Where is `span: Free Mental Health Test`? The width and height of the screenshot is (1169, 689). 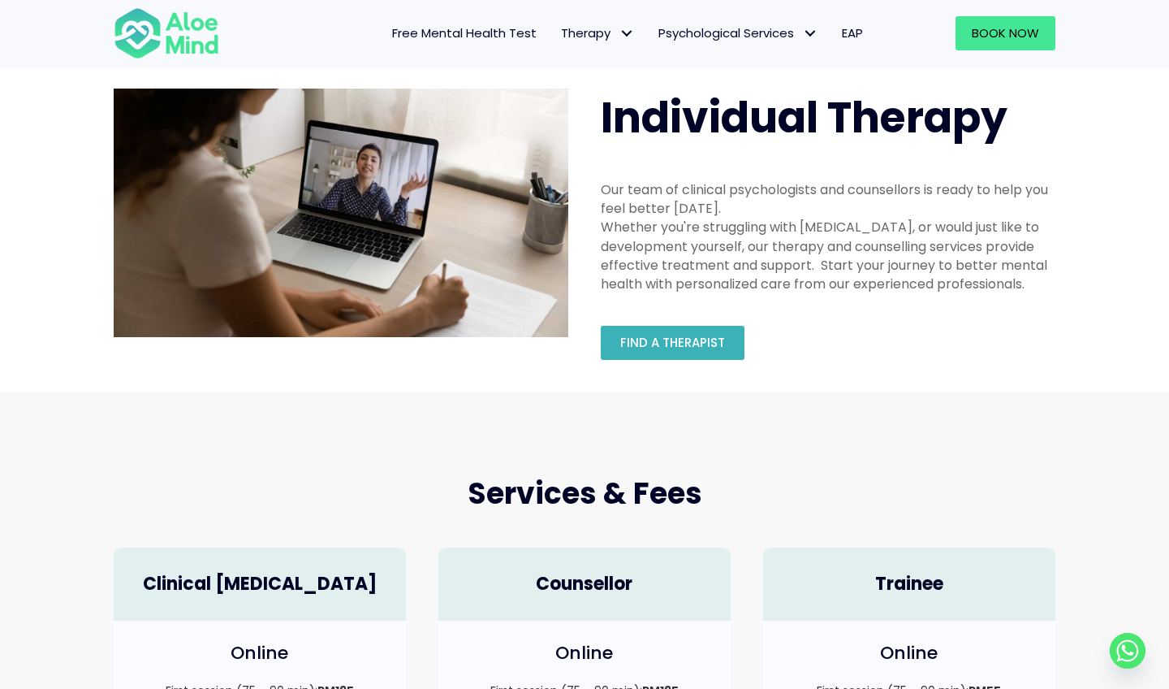
span: Free Mental Health Test is located at coordinates (465, 32).